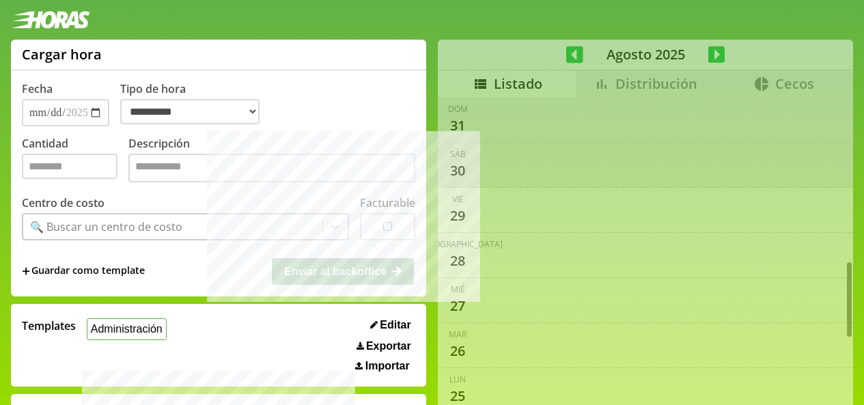 The width and height of the screenshot is (864, 405). What do you see at coordinates (37, 89) in the screenshot?
I see `label: Fecha` at bounding box center [37, 89].